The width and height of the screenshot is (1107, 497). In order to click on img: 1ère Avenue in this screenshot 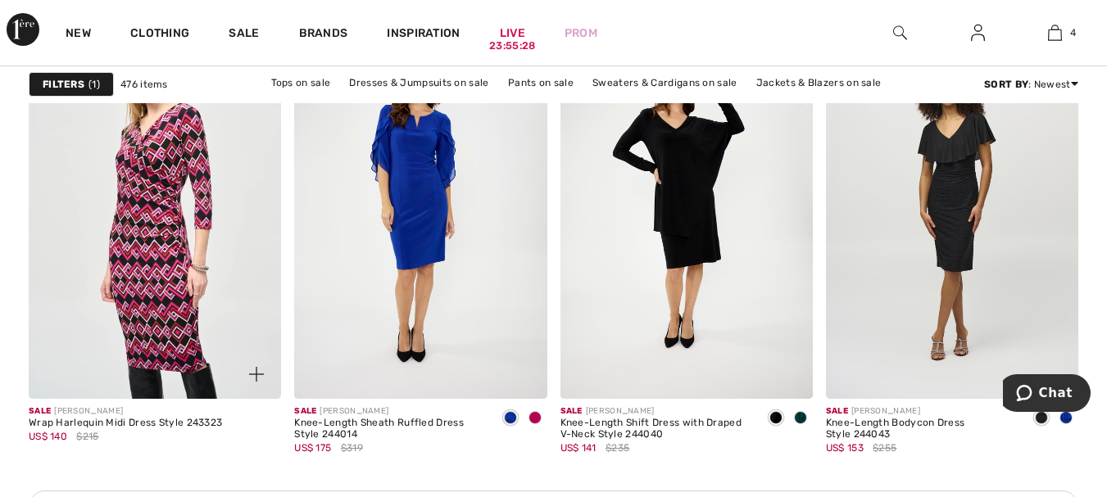, I will do `click(23, 29)`.